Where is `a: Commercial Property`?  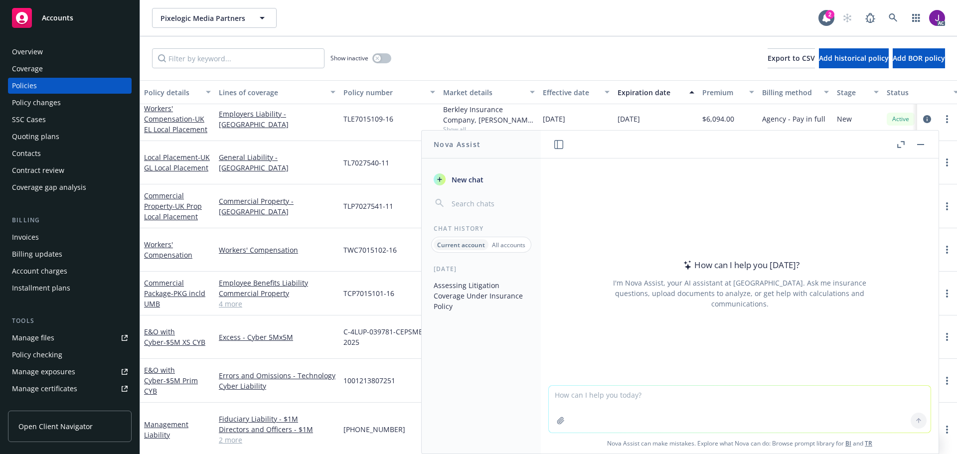 a: Commercial Property is located at coordinates (173, 206).